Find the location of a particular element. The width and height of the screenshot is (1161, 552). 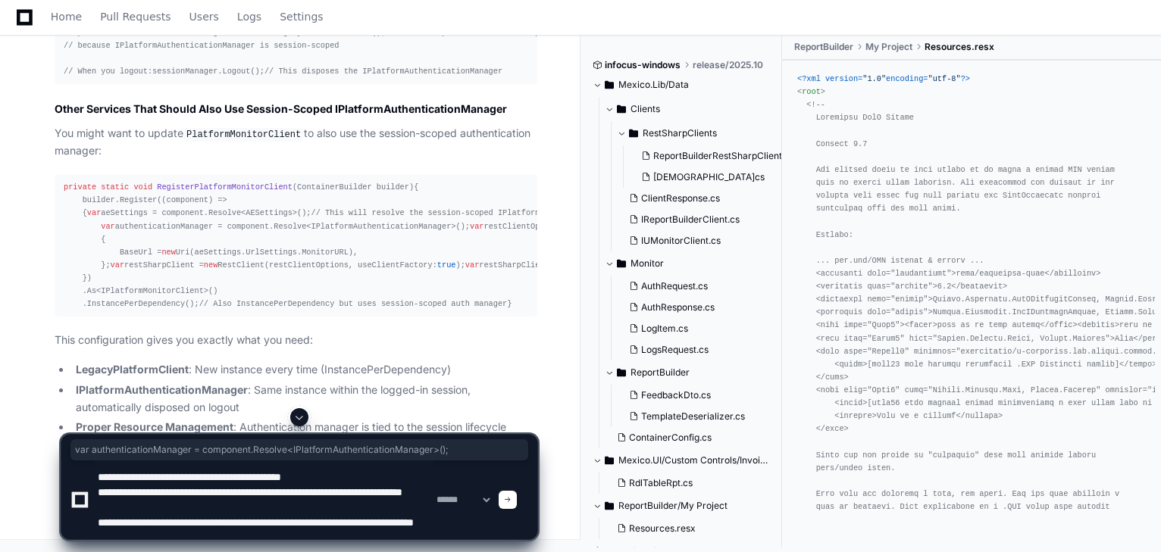

button: IReportBuilderClient.cs is located at coordinates (704, 220).